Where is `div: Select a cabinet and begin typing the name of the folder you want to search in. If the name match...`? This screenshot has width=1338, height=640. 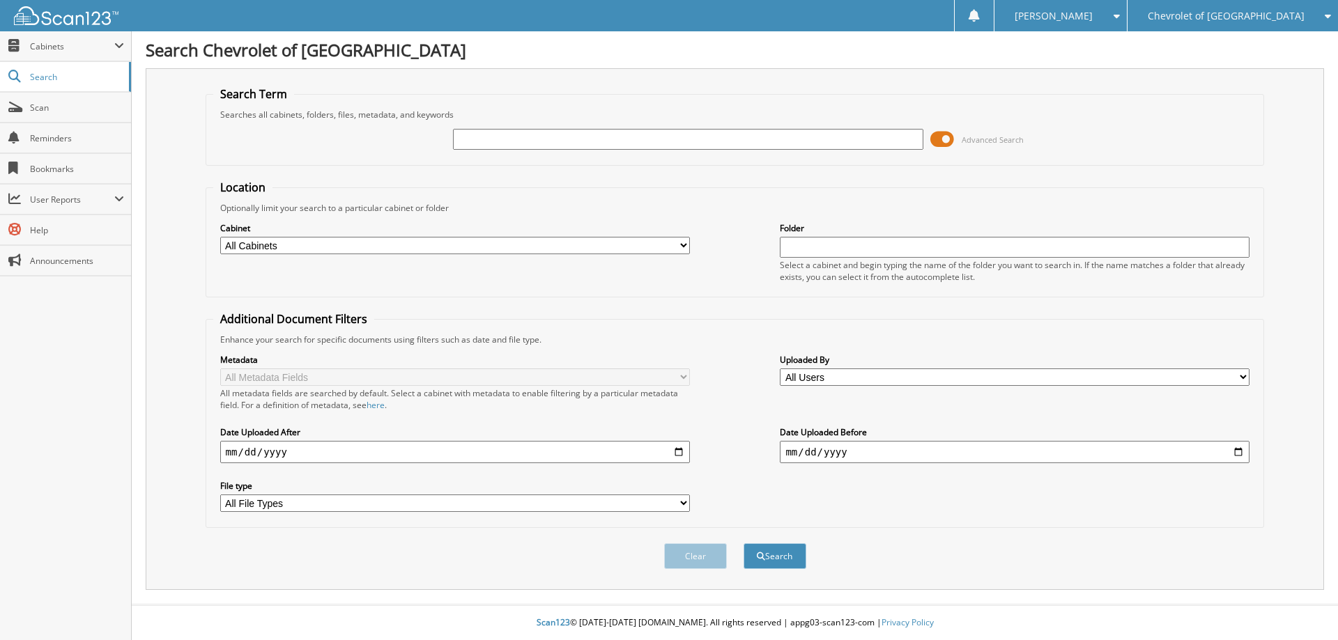
div: Select a cabinet and begin typing the name of the folder you want to search in. If the name match... is located at coordinates (1015, 271).